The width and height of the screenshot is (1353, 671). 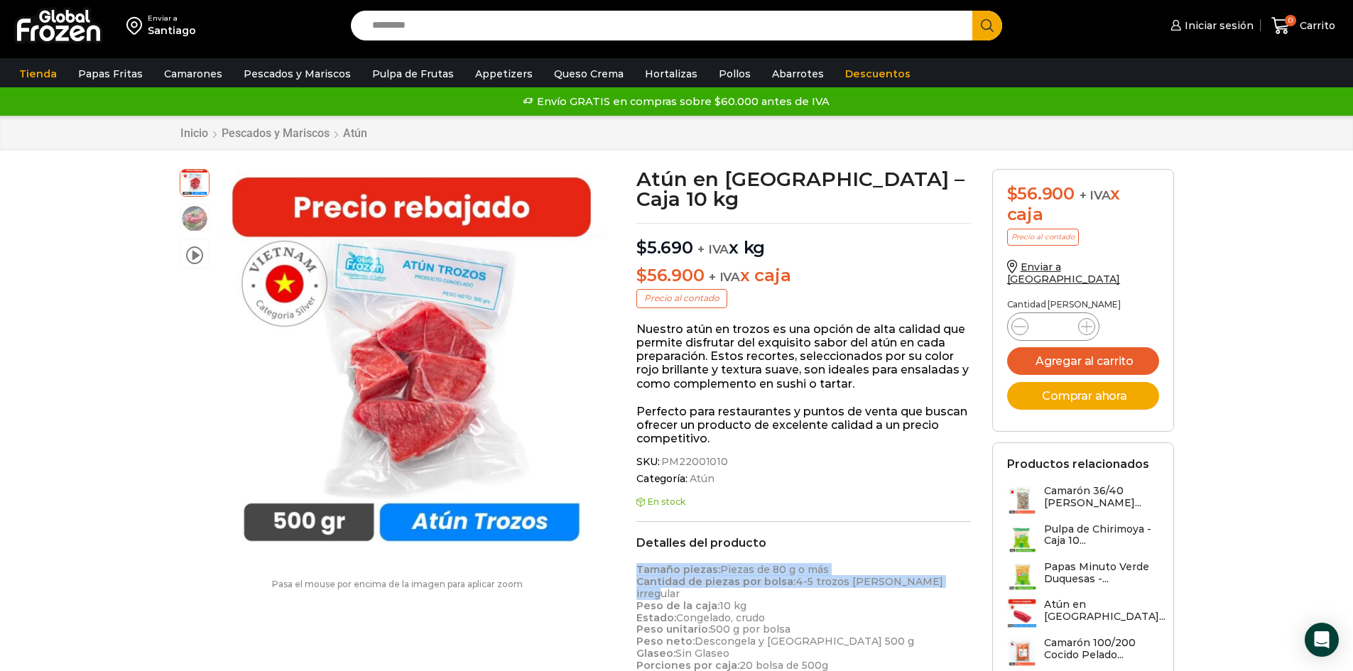 I want to click on span: foto tartaro atun, so click(x=195, y=219).